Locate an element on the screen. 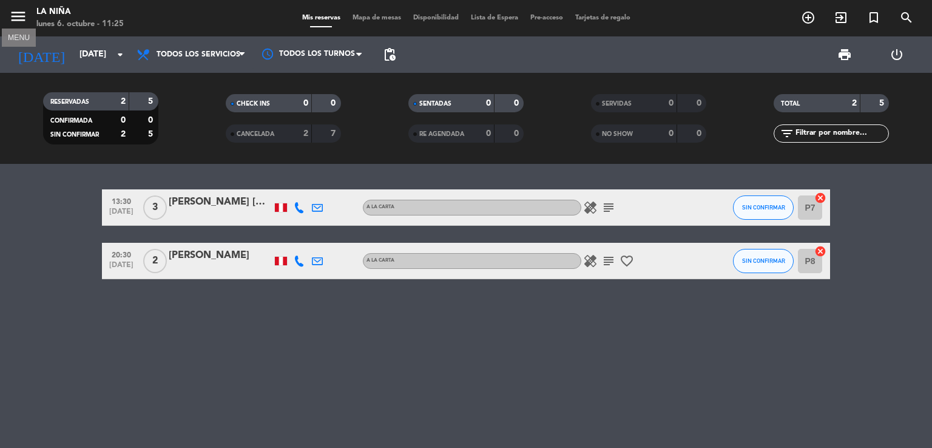 Image resolution: width=932 pixels, height=448 pixels. span: NO SHOW is located at coordinates (617, 134).